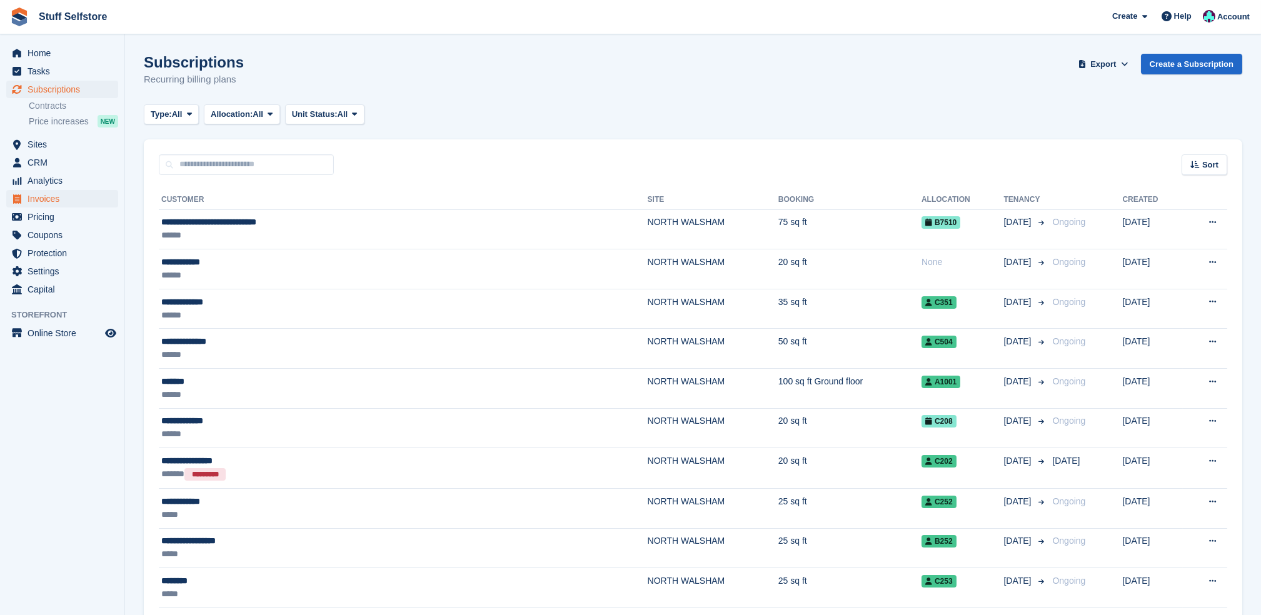  I want to click on span: B7510, so click(941, 222).